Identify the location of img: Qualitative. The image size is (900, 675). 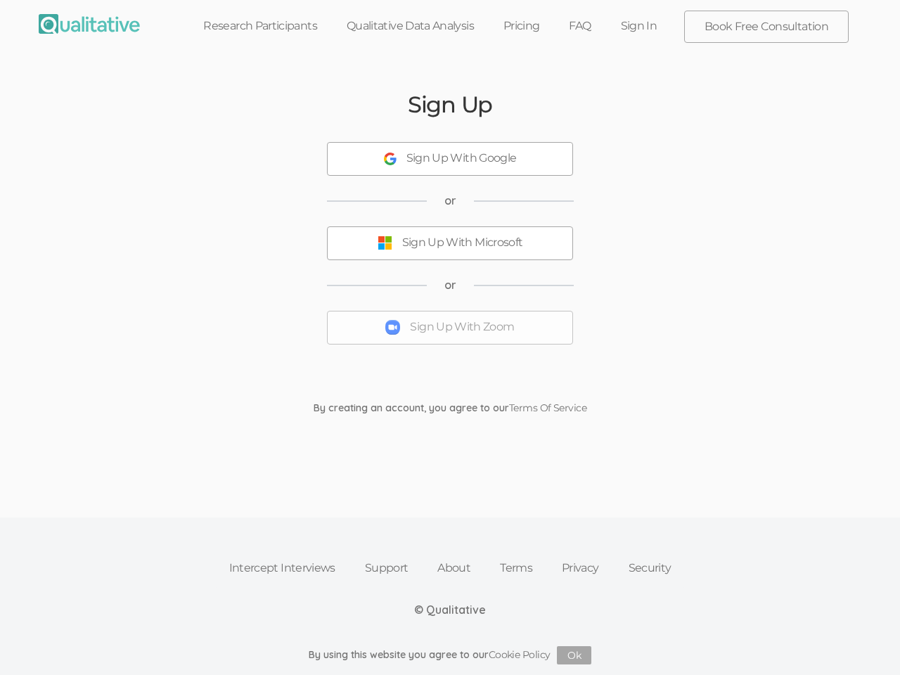
(89, 24).